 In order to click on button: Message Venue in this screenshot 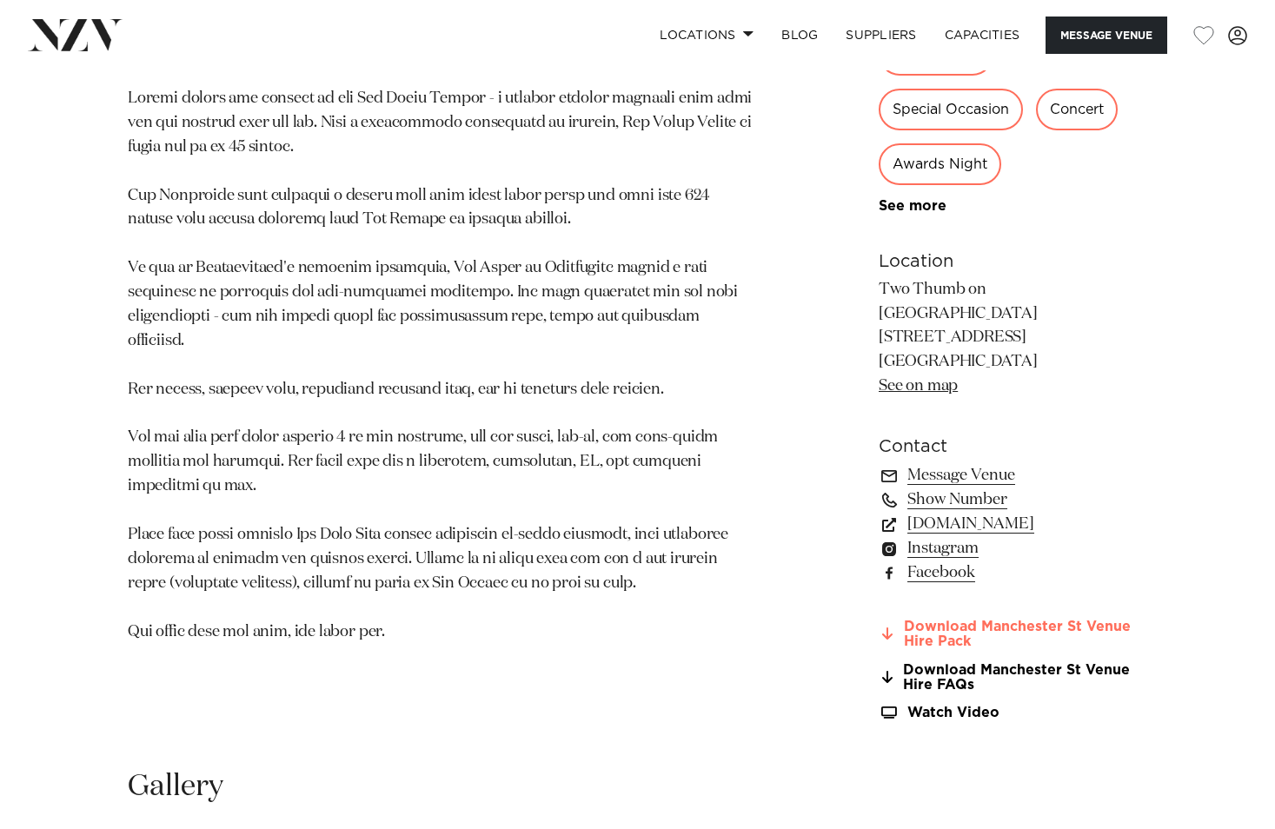, I will do `click(1107, 35)`.